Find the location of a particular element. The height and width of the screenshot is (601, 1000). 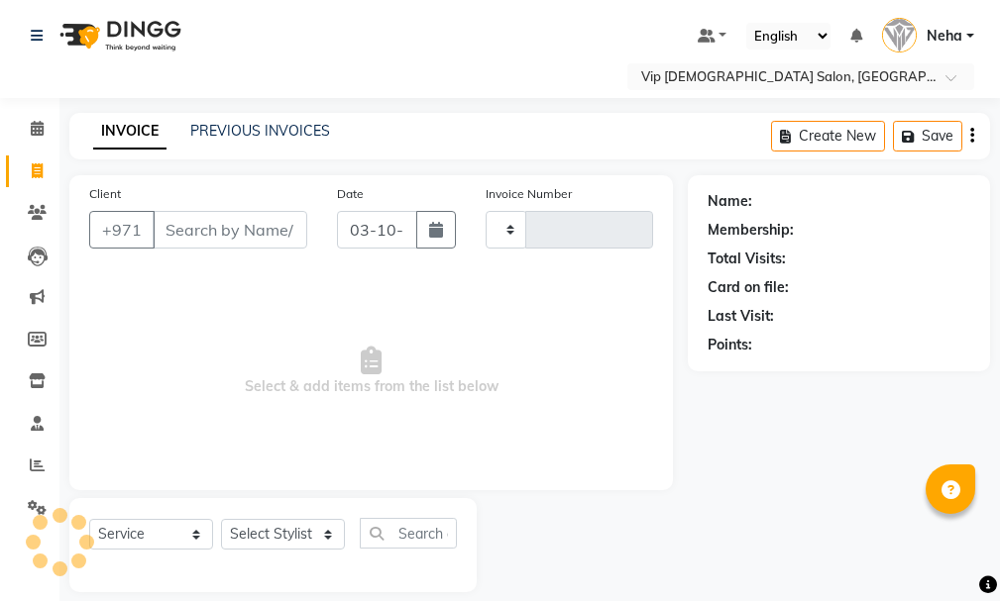

button: +971 is located at coordinates (122, 230).